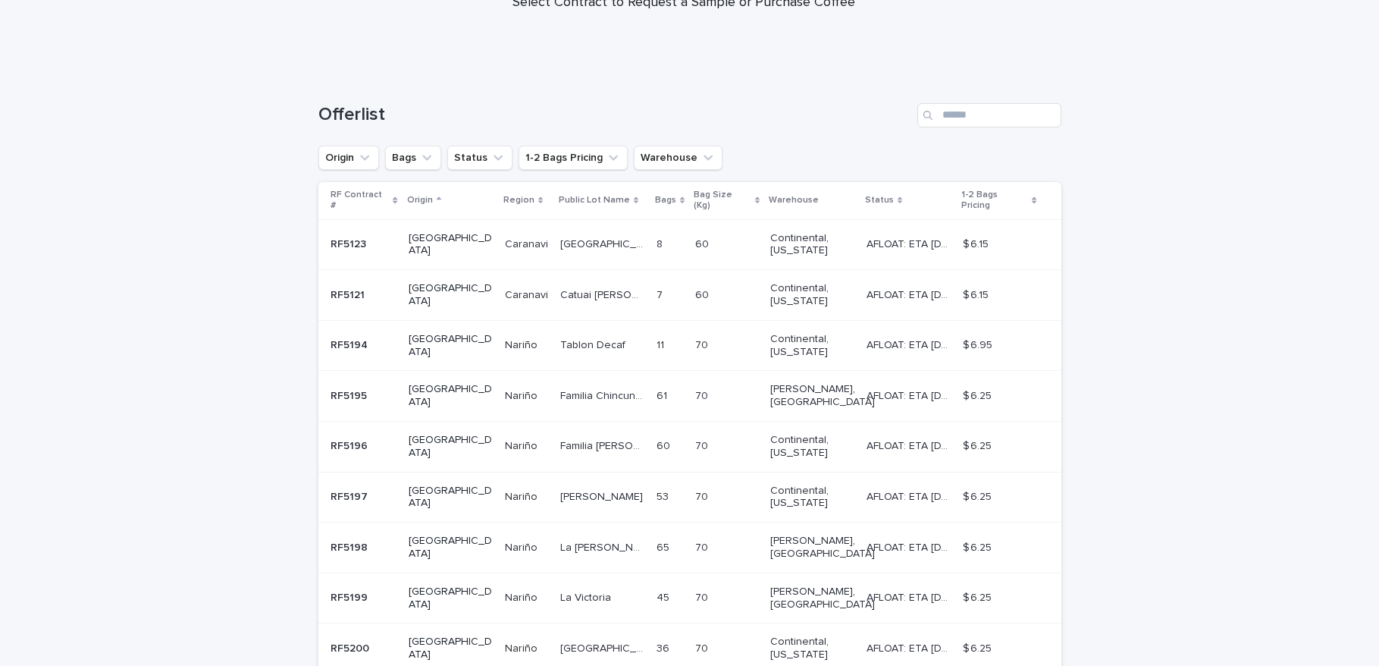 The height and width of the screenshot is (666, 1379). Describe the element at coordinates (979, 343) in the screenshot. I see `p: $ 6.95` at that location.